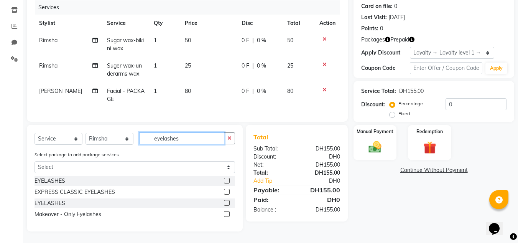 The image size is (518, 243). I want to click on div: Last Visit:, so click(374, 17).